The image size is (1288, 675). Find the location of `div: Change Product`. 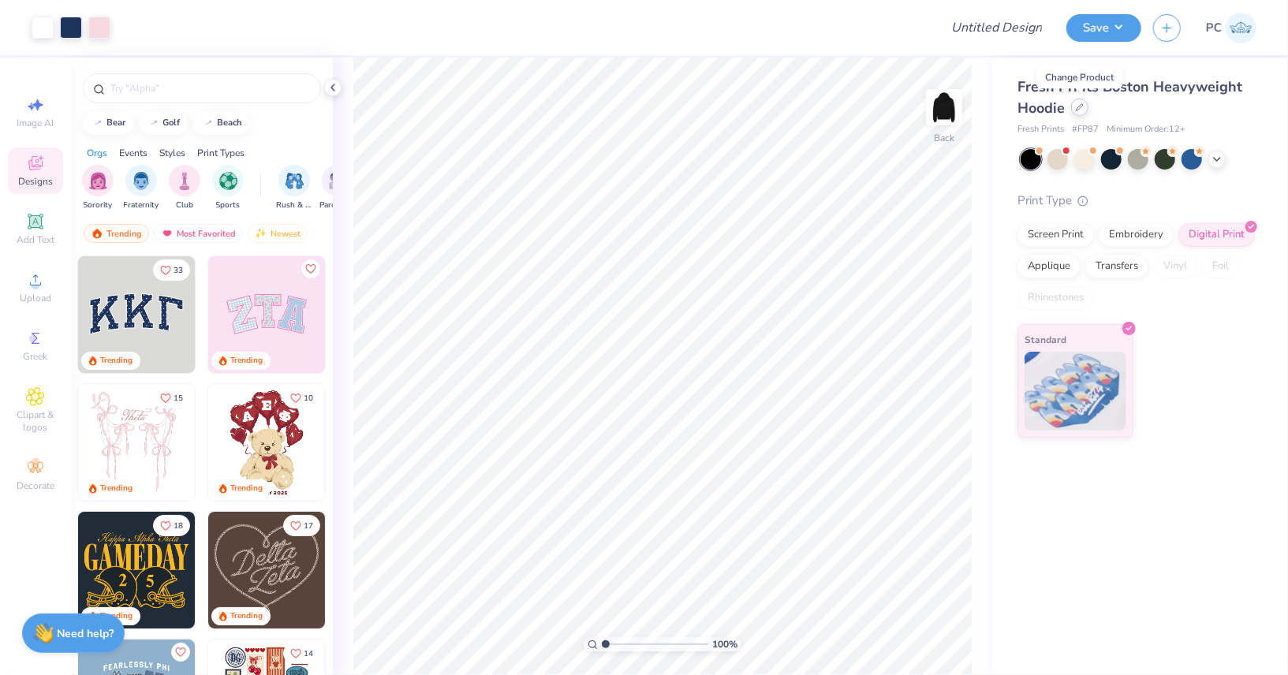

div: Change Product is located at coordinates (1079, 77).